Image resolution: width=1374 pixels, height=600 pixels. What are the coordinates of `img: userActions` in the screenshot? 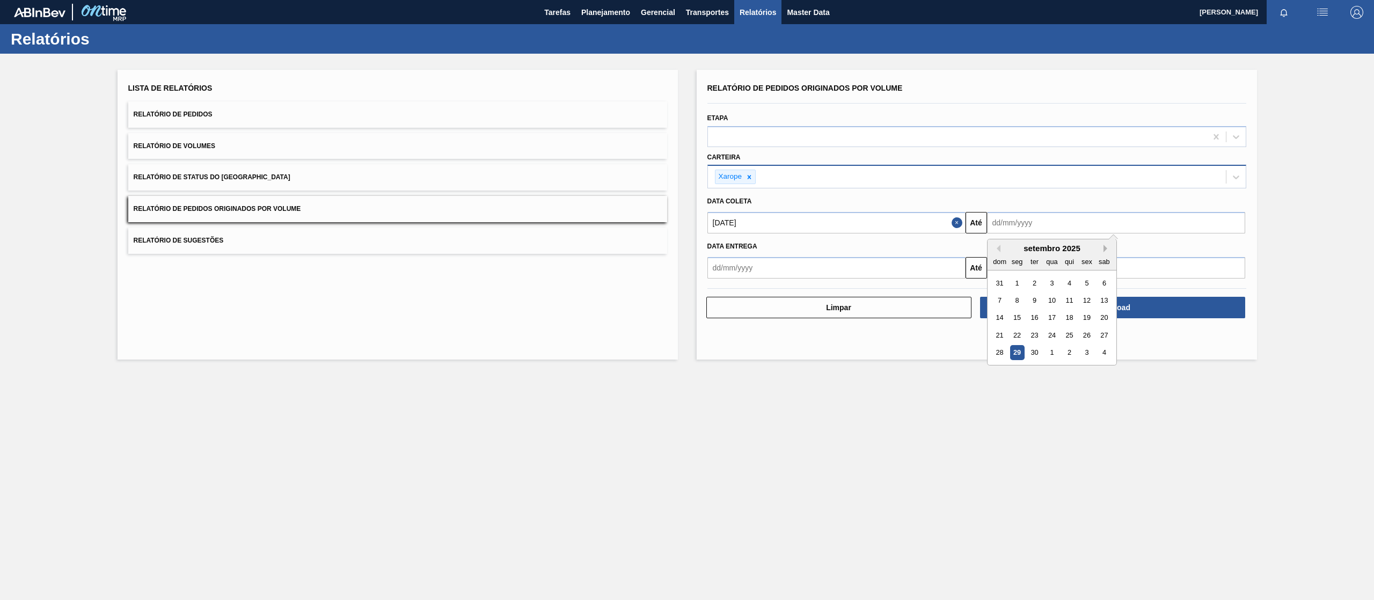 It's located at (1323, 12).